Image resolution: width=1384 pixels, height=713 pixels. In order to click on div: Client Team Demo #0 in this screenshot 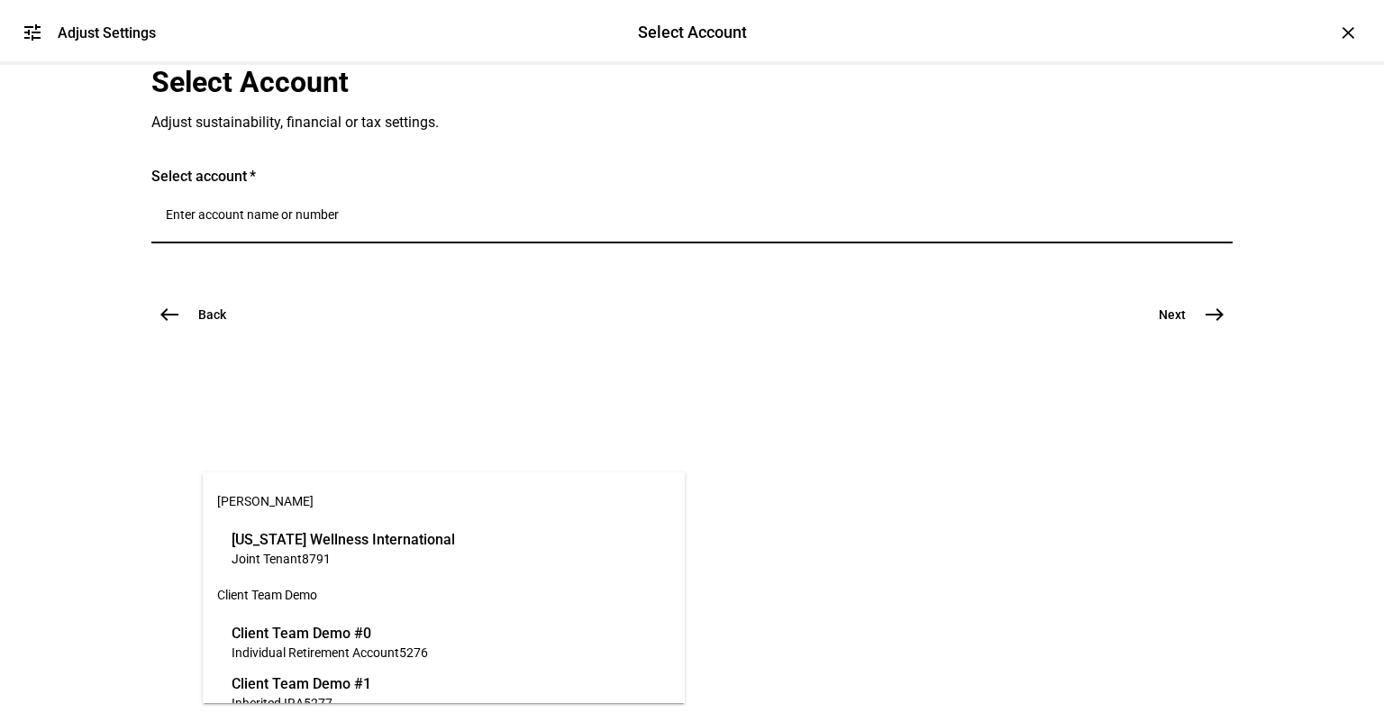, I will do `click(330, 641)`.